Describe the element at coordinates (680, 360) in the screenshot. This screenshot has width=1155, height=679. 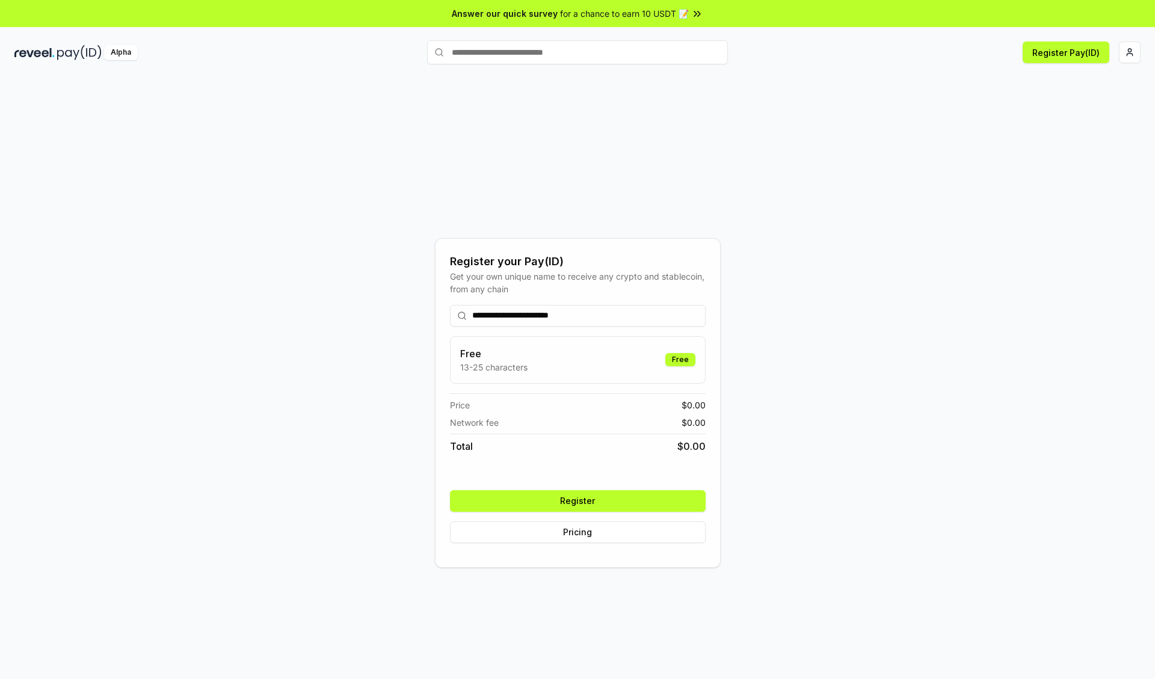
I see `div: Free` at that location.